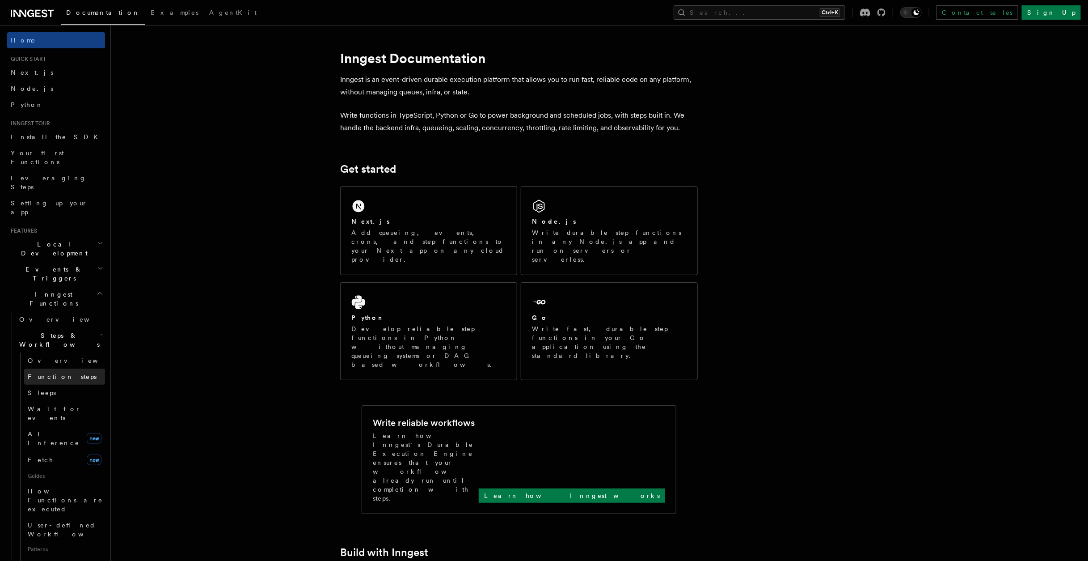  What do you see at coordinates (103, 13) in the screenshot?
I see `span: Documentation` at bounding box center [103, 13].